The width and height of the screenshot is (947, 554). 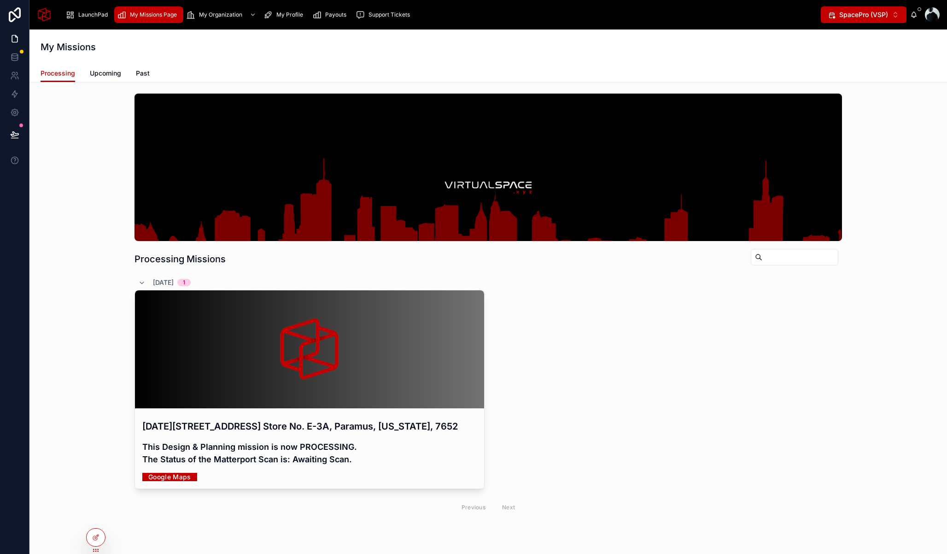 What do you see at coordinates (88, 15) in the screenshot?
I see `a: LaunchPad` at bounding box center [88, 15].